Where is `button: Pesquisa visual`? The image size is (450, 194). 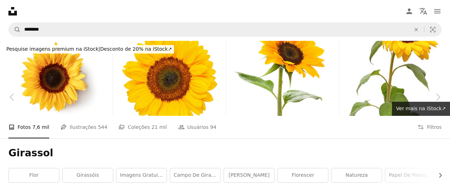 button: Pesquisa visual is located at coordinates (433, 30).